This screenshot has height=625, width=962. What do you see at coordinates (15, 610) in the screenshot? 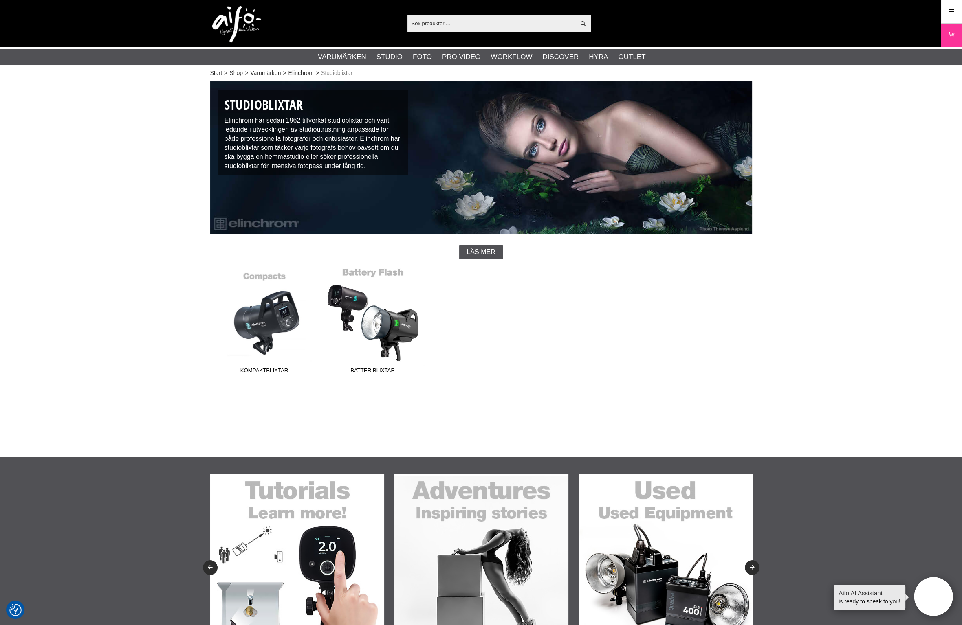
I see `button: Samtyckesinställningar` at bounding box center [15, 610].